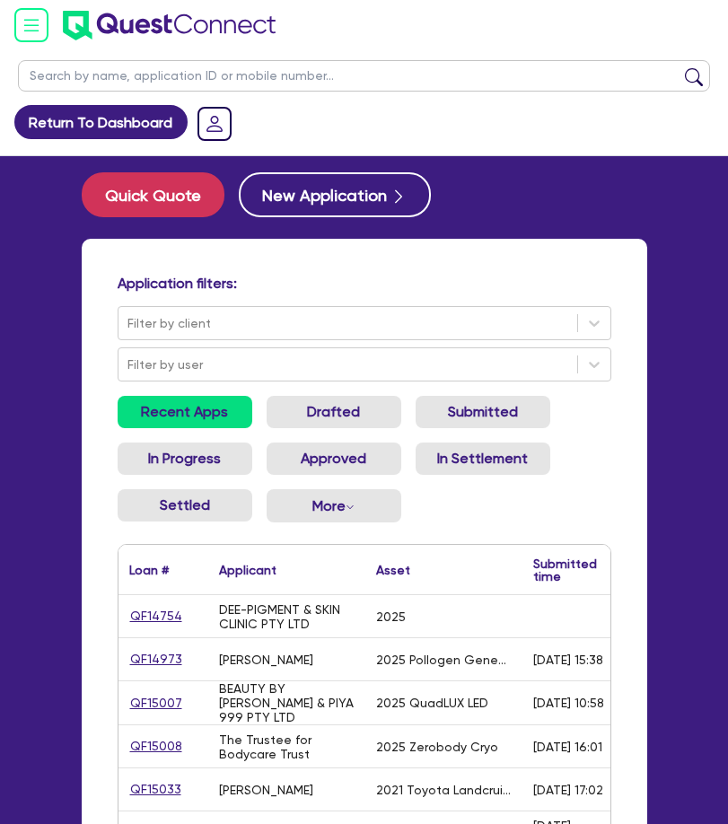 The image size is (728, 824). What do you see at coordinates (149, 570) in the screenshot?
I see `div: Loan #` at bounding box center [149, 570].